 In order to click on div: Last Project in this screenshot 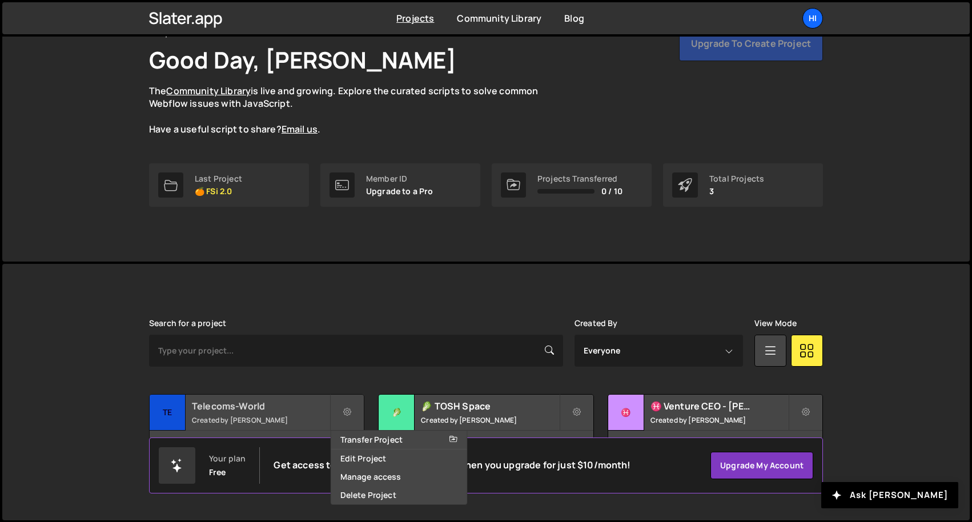, I will do `click(218, 179)`.